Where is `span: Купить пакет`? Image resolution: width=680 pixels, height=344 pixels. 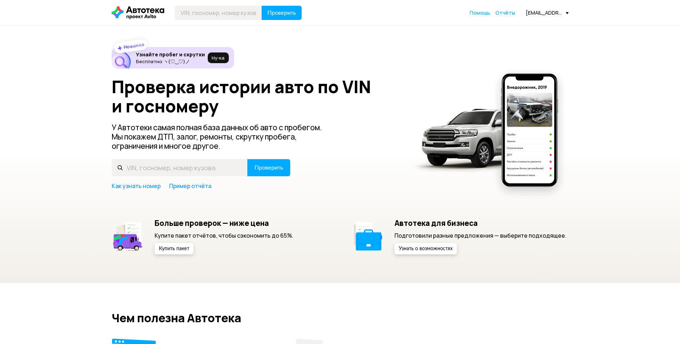 span: Купить пакет is located at coordinates (174, 249).